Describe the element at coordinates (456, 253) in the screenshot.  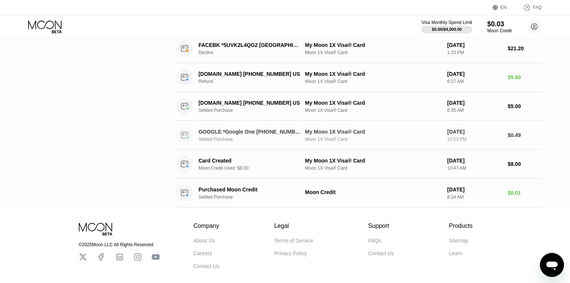
I see `div: Learn` at that location.